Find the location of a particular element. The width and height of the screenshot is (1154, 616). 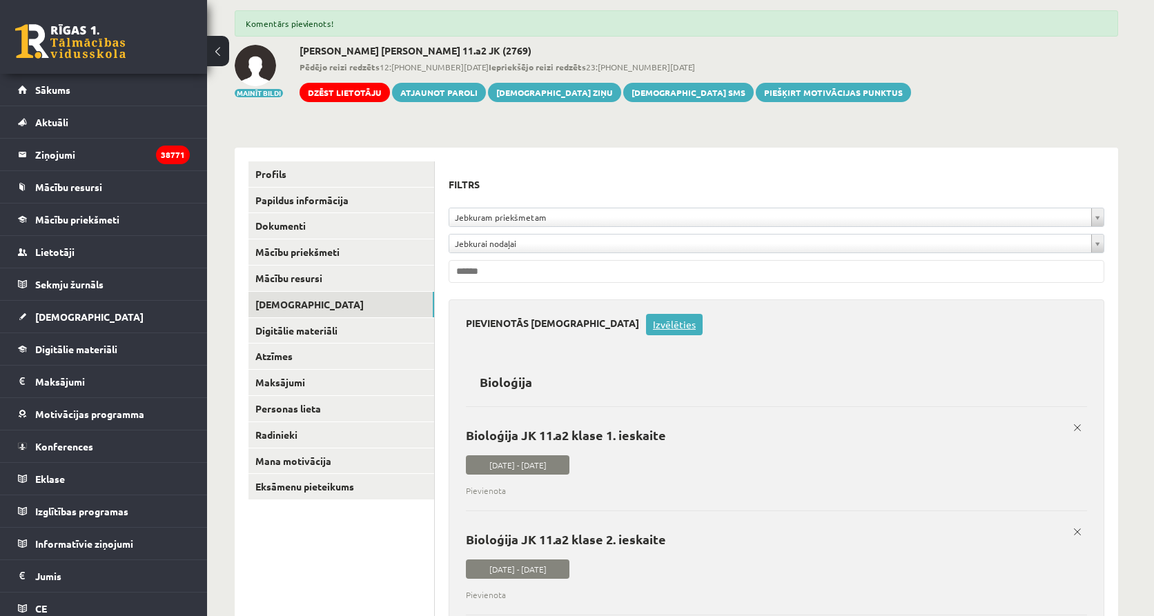

legend: Ziņojumi is located at coordinates (112, 155).